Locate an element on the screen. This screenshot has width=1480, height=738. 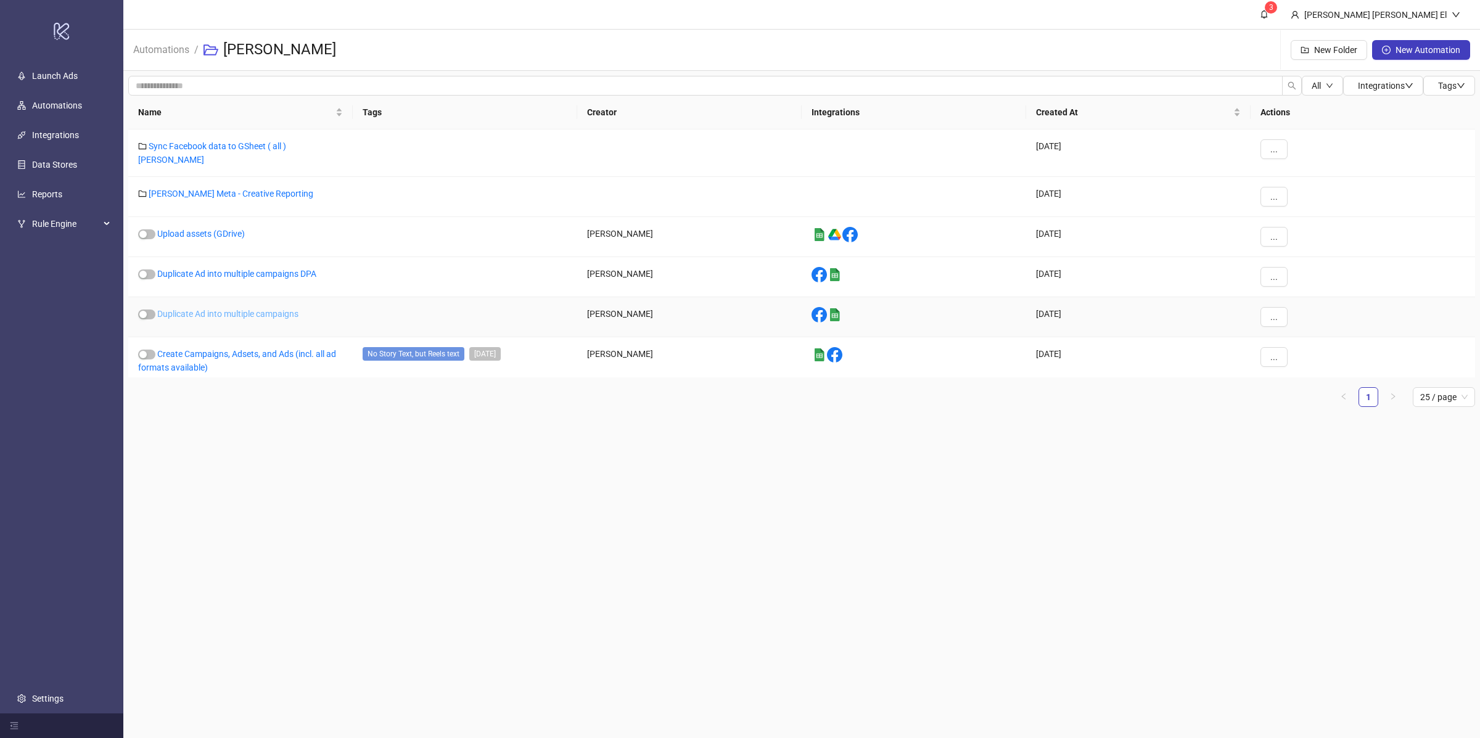
th: Creator is located at coordinates (690, 112).